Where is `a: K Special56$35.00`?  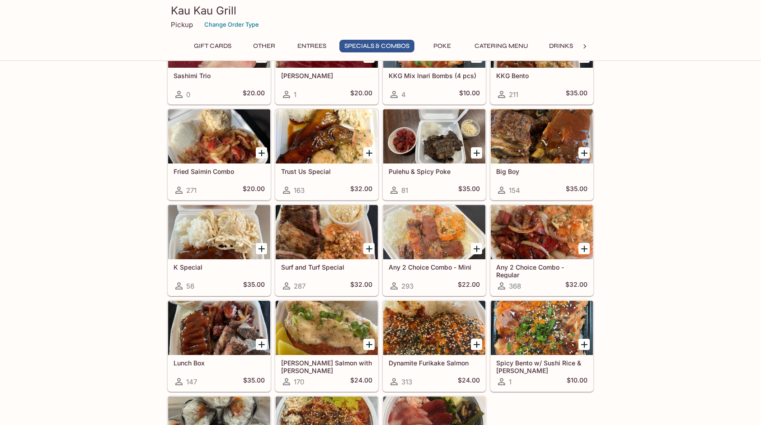 a: K Special56$35.00 is located at coordinates (219, 250).